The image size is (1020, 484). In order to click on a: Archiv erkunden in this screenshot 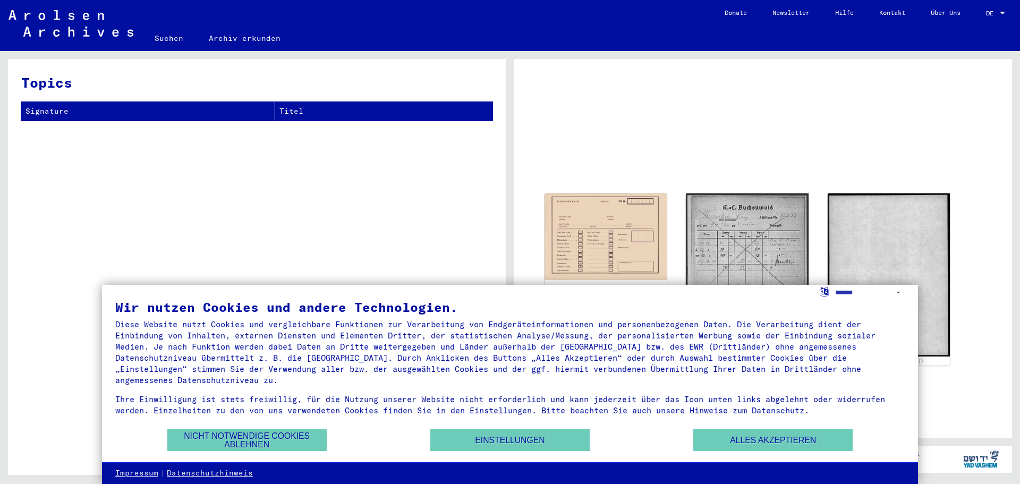, I will do `click(244, 38)`.